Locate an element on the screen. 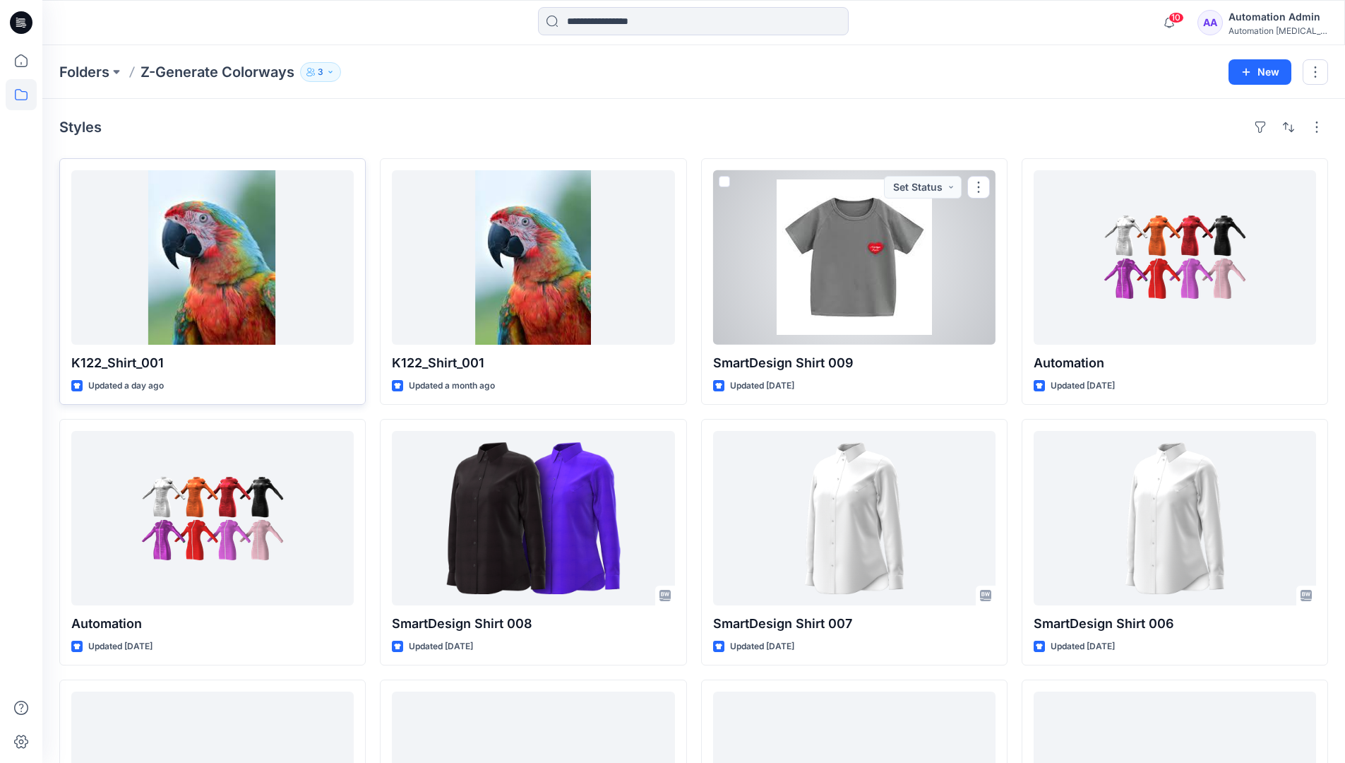  h4: Styles is located at coordinates (80, 127).